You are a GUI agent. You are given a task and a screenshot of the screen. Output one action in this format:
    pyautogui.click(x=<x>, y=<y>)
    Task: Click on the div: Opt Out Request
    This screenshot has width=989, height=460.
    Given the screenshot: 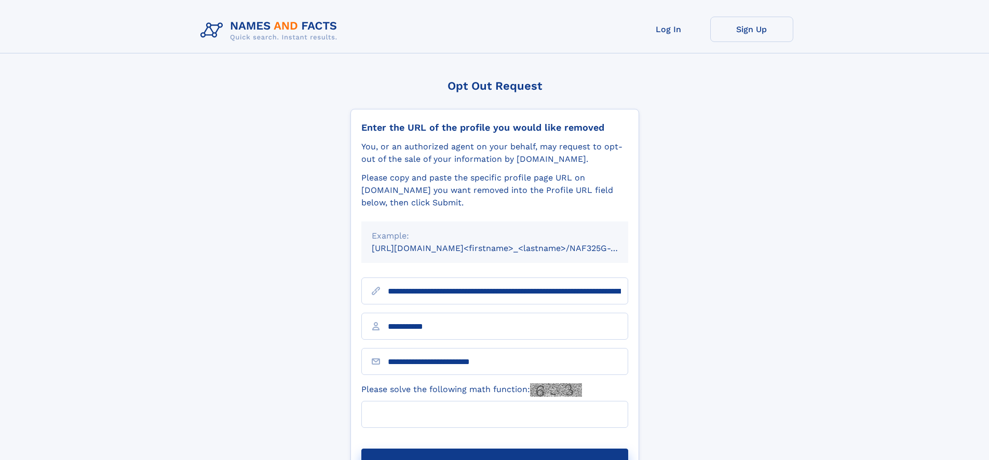 What is the action you would take?
    pyautogui.click(x=495, y=86)
    